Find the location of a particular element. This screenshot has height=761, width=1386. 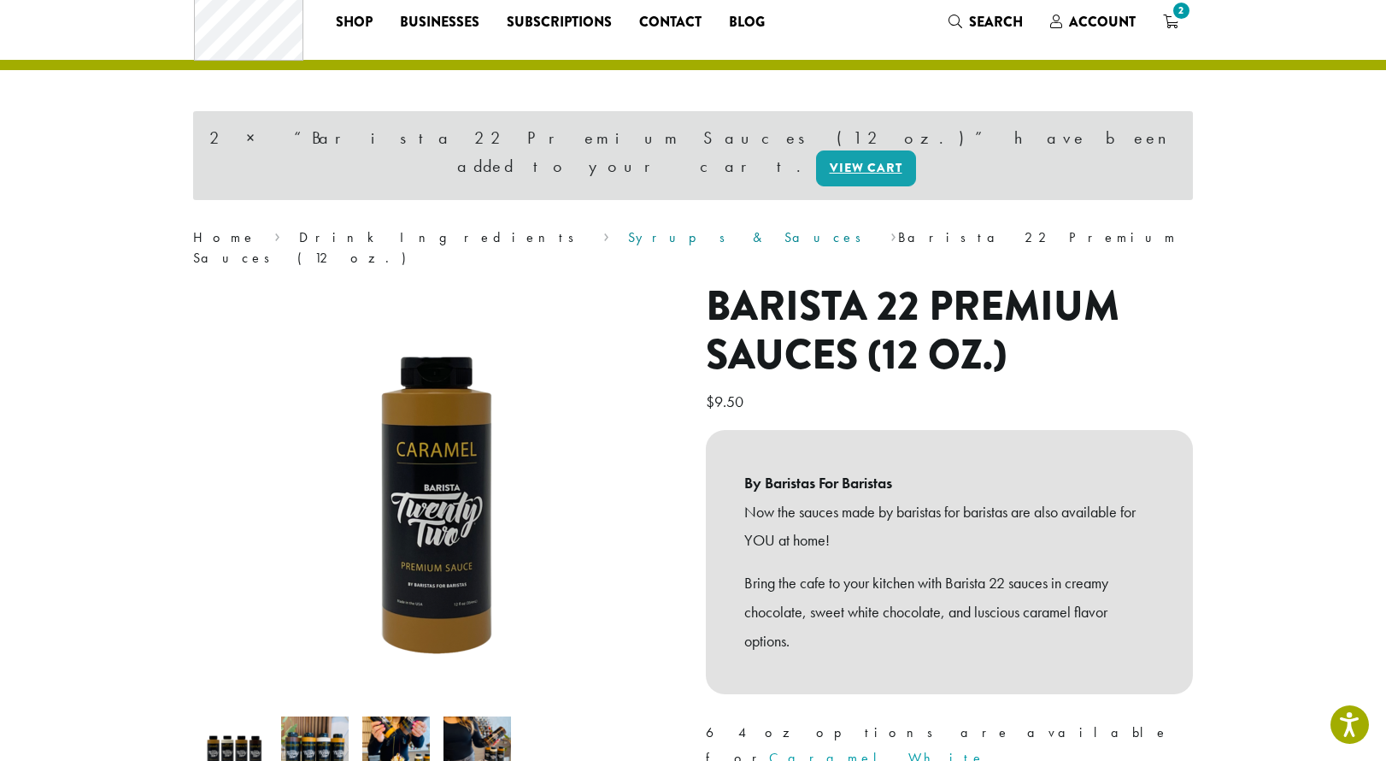

h1: Barista 22 Premium Sauces (12 oz.) is located at coordinates (950, 331).